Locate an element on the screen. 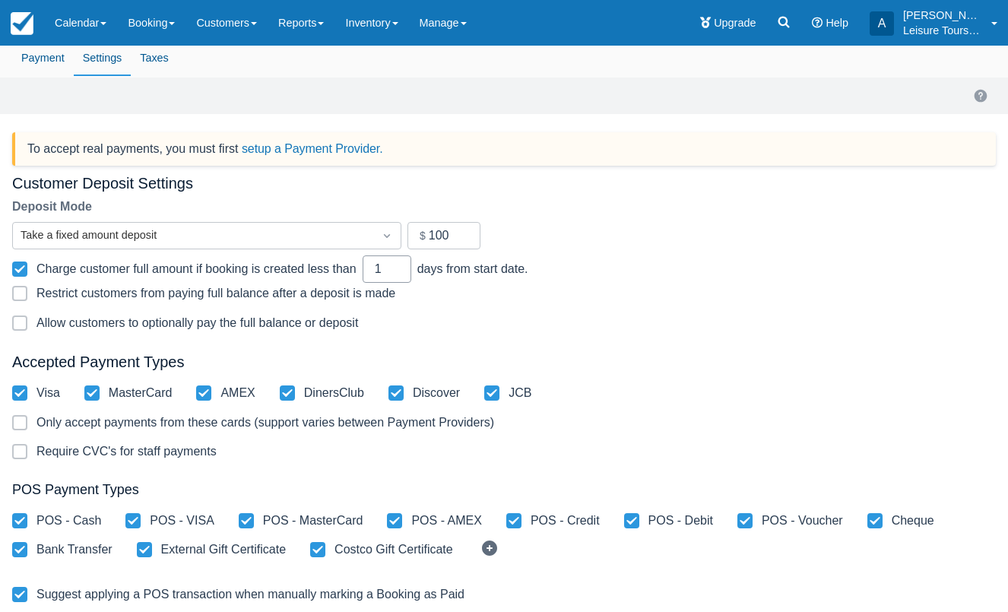 This screenshot has height=612, width=1008. div: POS - VISA is located at coordinates (182, 521).